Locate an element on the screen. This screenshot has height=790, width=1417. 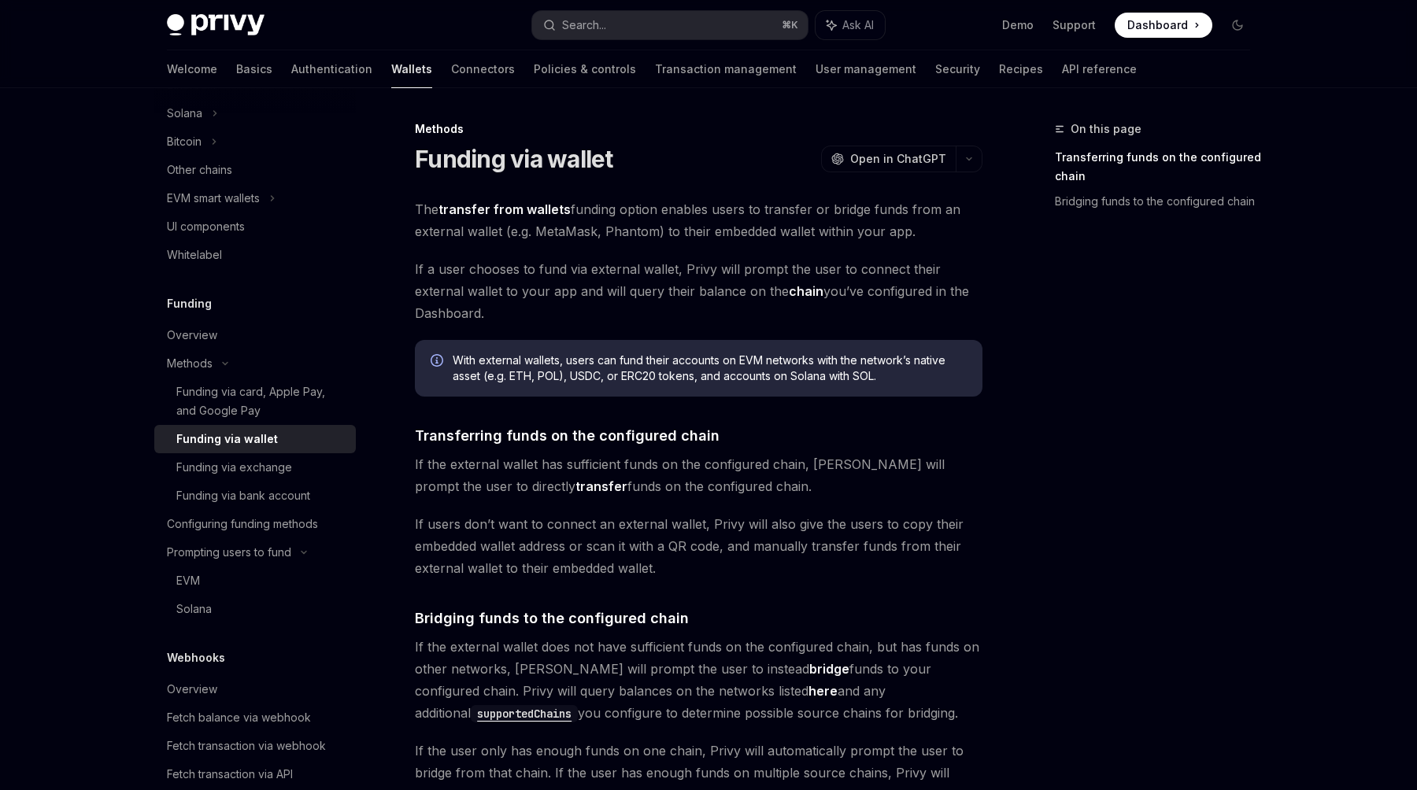
a: Configuring funding methods is located at coordinates (255, 524).